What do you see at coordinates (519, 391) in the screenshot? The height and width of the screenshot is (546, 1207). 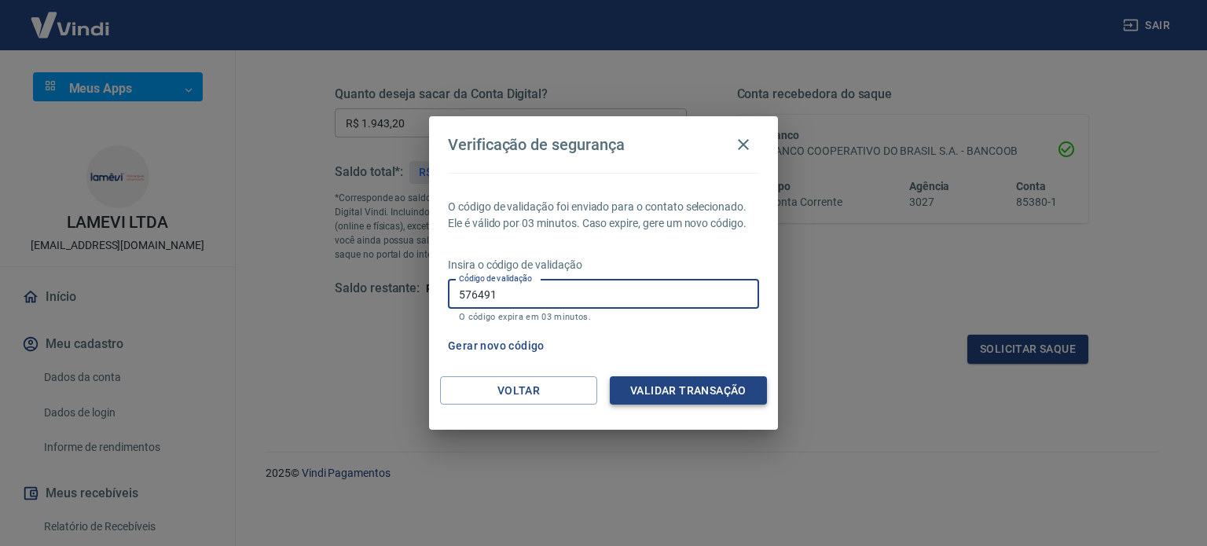 I see `button: Voltar` at bounding box center [519, 391].